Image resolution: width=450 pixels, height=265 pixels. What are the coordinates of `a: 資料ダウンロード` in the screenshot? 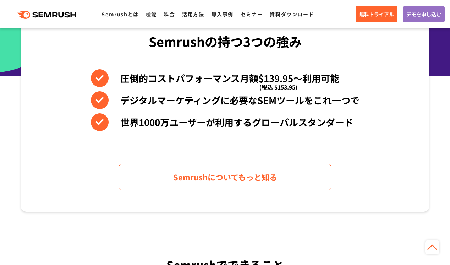 It's located at (292, 14).